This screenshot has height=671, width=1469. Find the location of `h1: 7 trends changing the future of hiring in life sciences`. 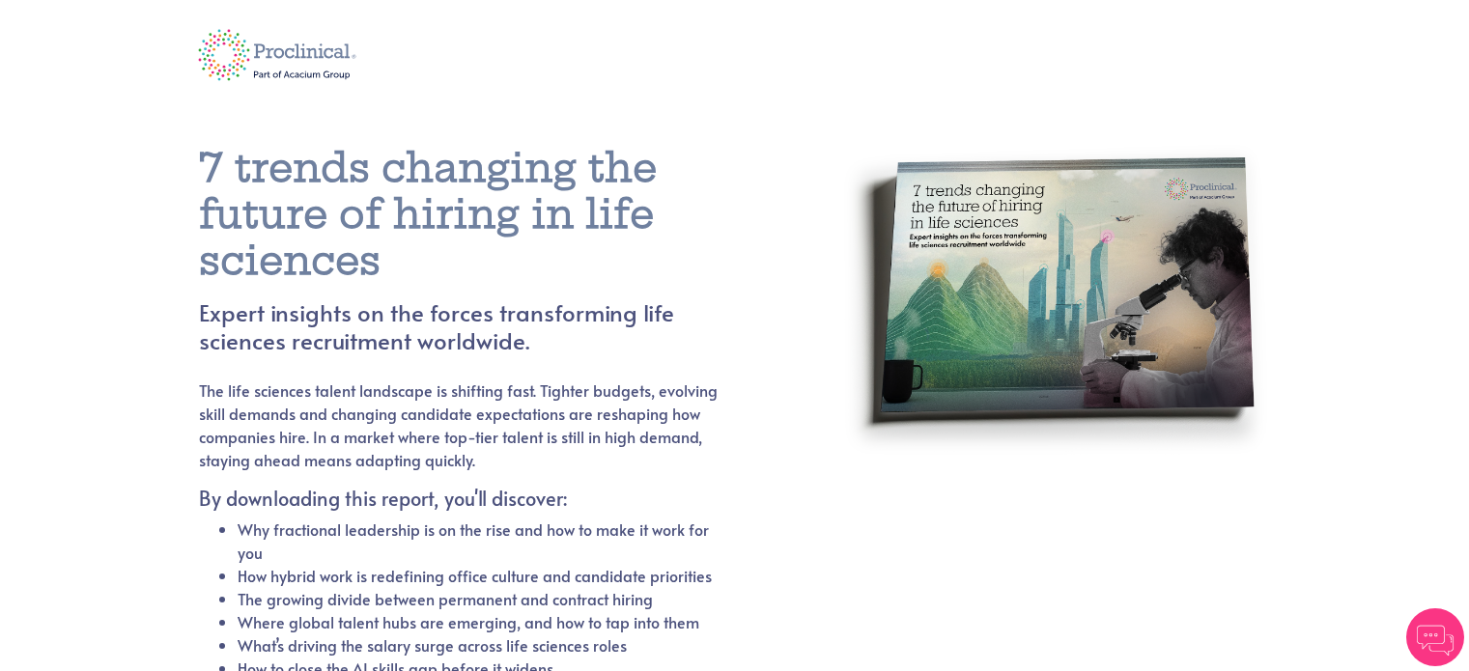

h1: 7 trends changing the future of hiring in life sciences is located at coordinates (482, 214).